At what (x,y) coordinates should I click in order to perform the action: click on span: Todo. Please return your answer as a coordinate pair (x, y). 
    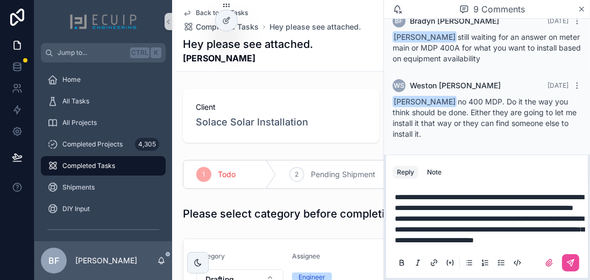
    Looking at the image, I should click on (226, 174).